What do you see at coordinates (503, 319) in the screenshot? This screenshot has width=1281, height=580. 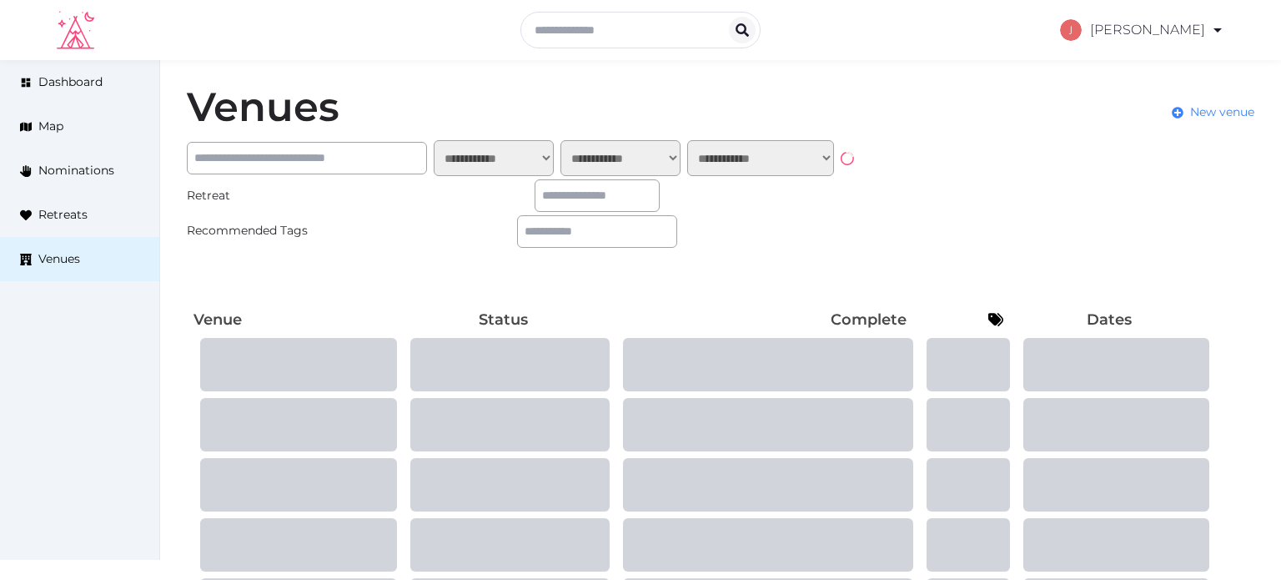 I see `th: Status` at bounding box center [503, 319].